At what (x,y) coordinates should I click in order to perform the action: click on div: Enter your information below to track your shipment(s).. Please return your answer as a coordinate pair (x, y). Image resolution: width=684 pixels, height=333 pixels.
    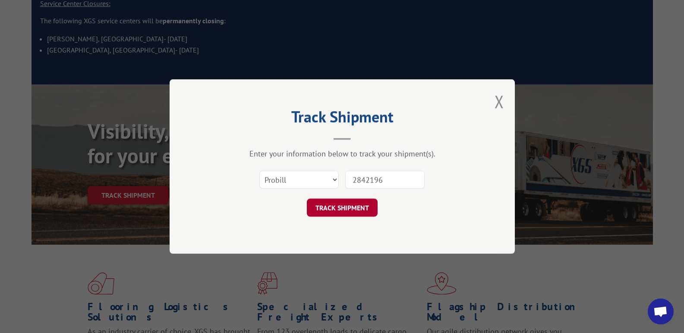
    Looking at the image, I should click on (342, 154).